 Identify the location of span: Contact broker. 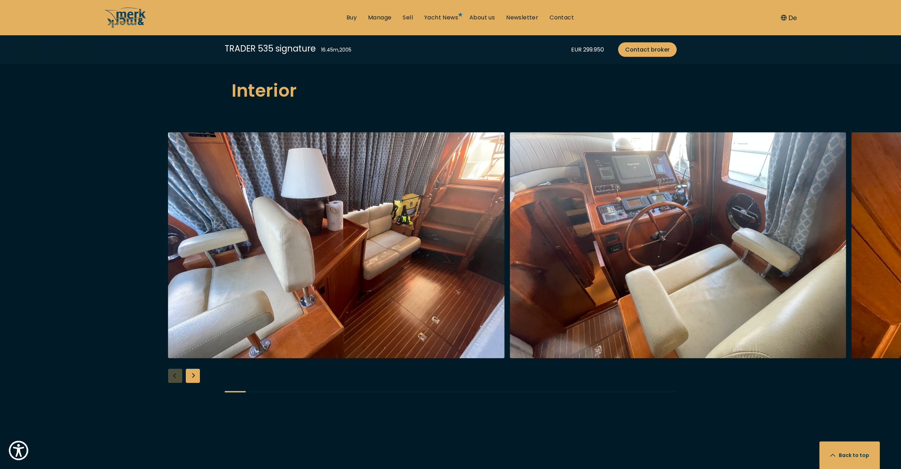
(647, 49).